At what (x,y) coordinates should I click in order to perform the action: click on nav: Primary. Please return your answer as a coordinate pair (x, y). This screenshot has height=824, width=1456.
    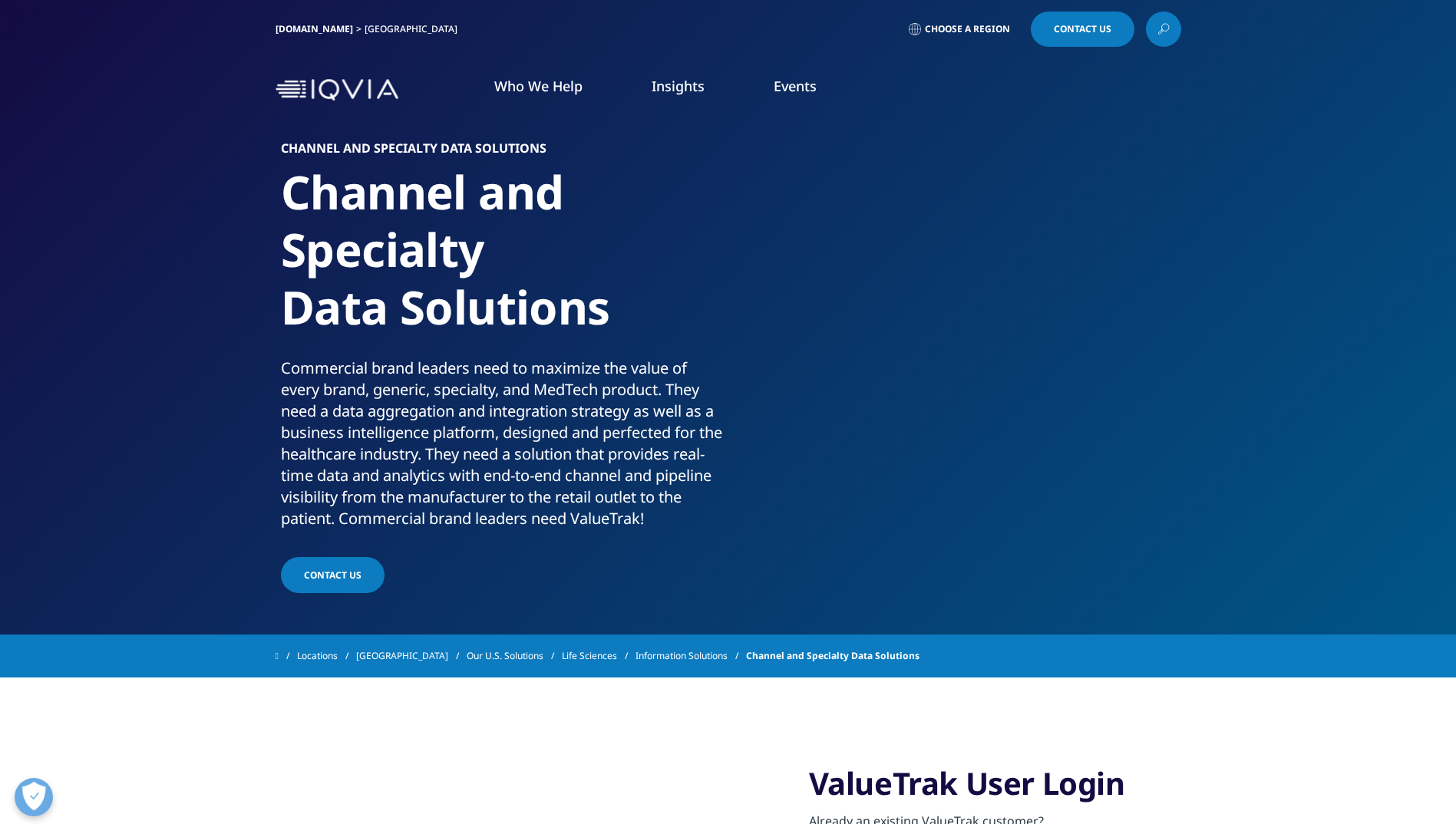
    Looking at the image, I should click on (793, 89).